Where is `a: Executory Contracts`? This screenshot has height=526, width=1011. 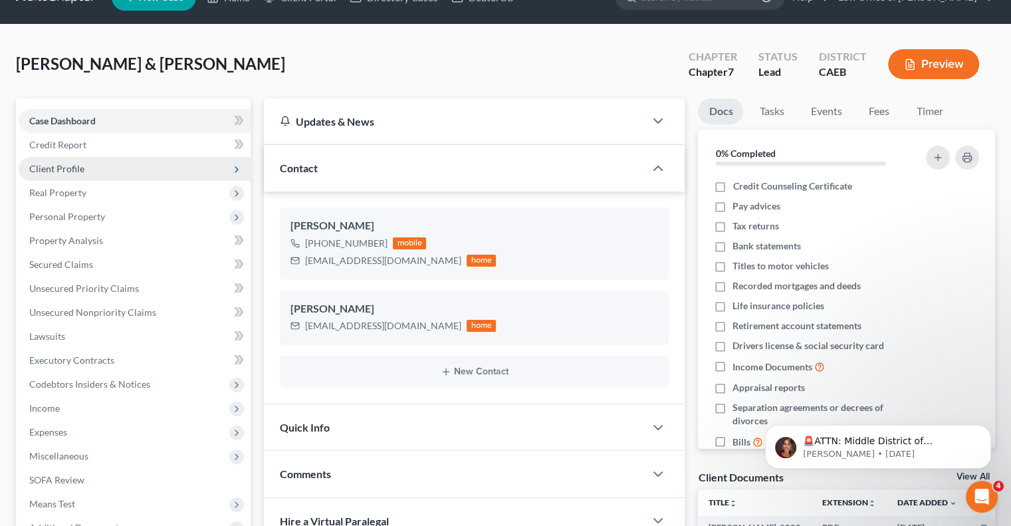
a: Executory Contracts is located at coordinates (134, 360).